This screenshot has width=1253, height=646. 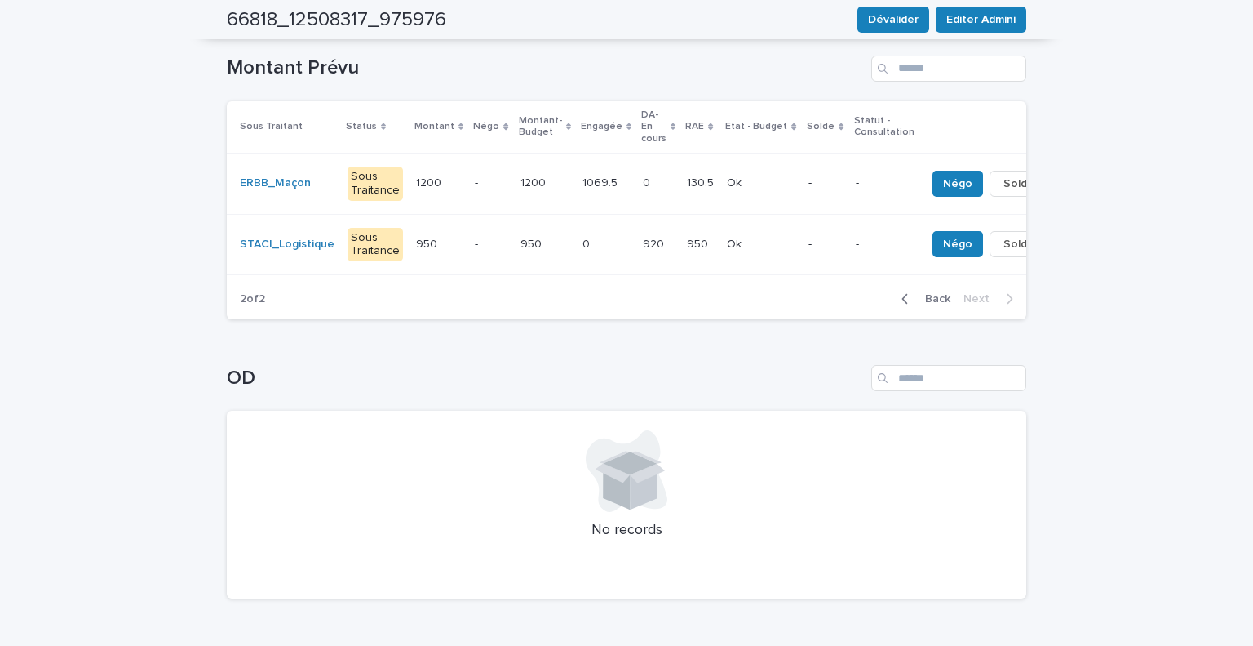 I want to click on span: Back, so click(x=933, y=299).